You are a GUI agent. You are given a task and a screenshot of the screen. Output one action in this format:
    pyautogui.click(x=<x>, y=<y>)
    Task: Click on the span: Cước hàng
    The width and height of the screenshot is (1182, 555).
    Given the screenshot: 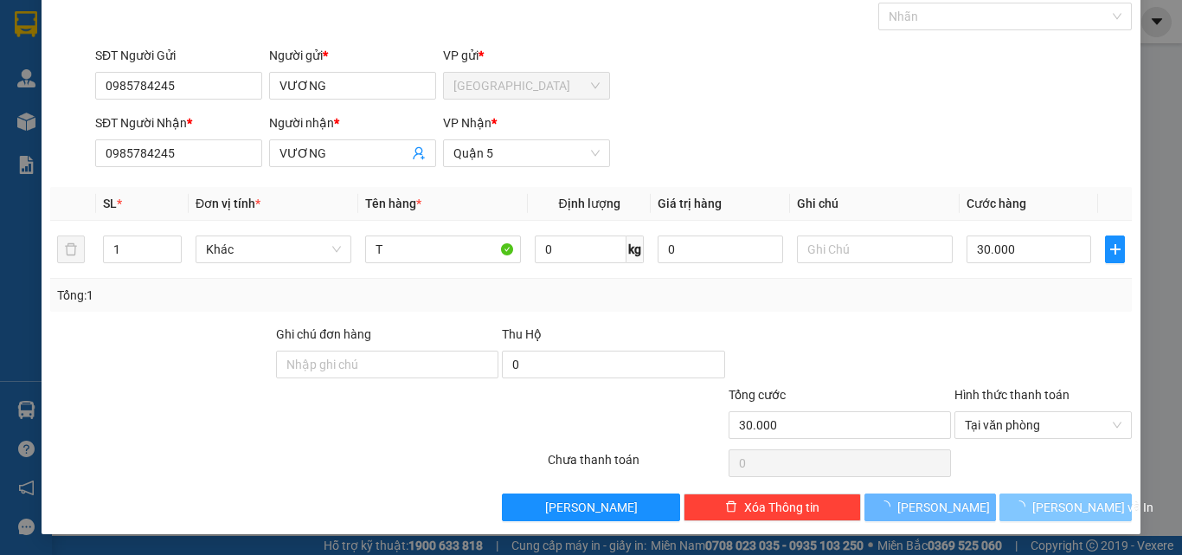 What is the action you would take?
    pyautogui.click(x=996, y=203)
    